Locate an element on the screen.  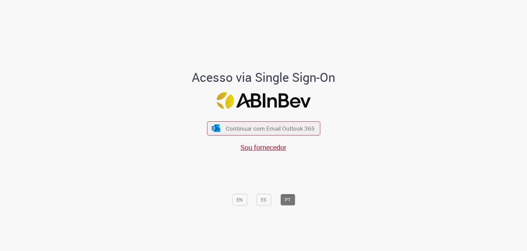
span: Sou fornecedor is located at coordinates (264, 147).